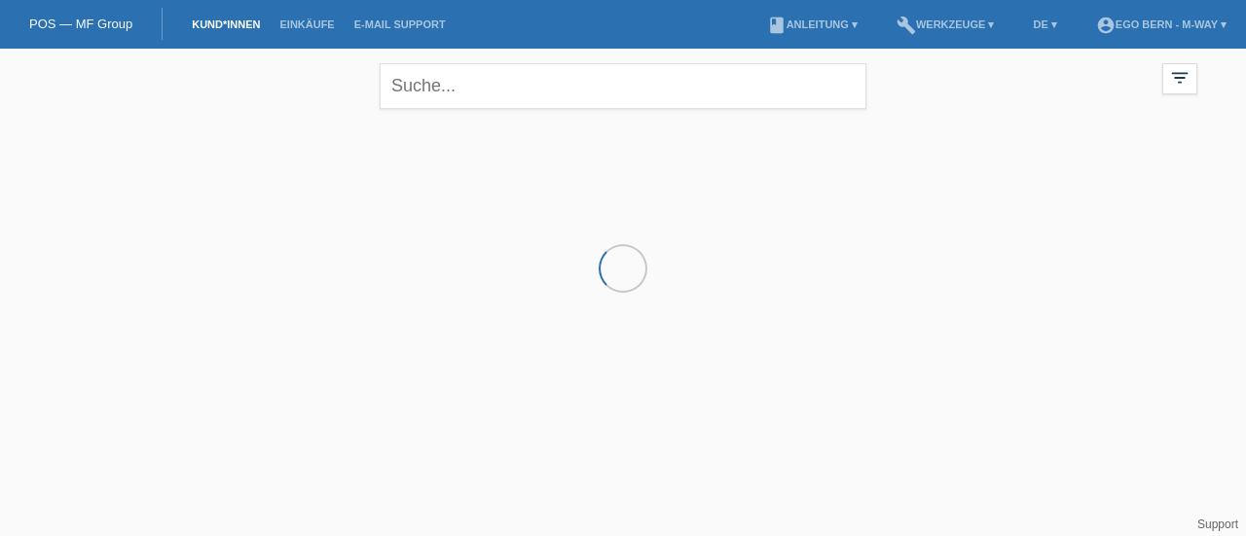 The width and height of the screenshot is (1246, 536). I want to click on input: Suche..., so click(623, 86).